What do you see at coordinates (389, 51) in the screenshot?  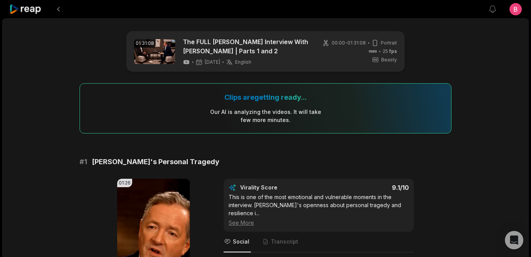 I see `span: 25` at bounding box center [389, 51].